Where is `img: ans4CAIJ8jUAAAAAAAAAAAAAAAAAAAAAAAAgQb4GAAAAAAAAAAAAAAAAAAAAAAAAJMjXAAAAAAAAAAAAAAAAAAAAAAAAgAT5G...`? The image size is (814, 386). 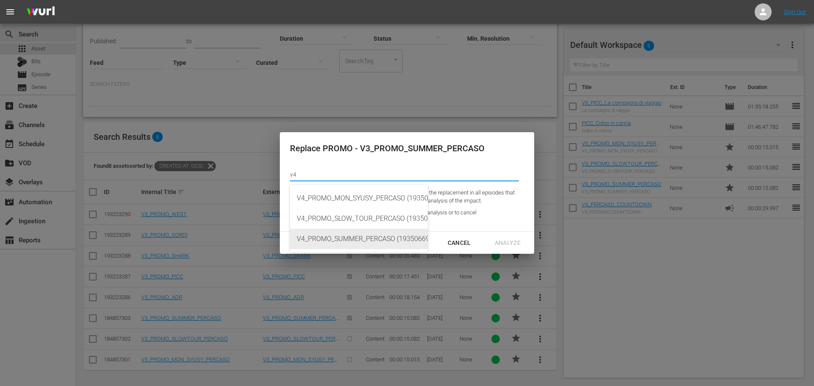
img: ans4CAIJ8jUAAAAAAAAAAAAAAAAAAAAAAAAgQb4GAAAAAAAAAAAAAAAAAAAAAAAAJMjXAAAAAAAAAAAAAAAAAAAAAAAAgAT5G... is located at coordinates (41, 12).